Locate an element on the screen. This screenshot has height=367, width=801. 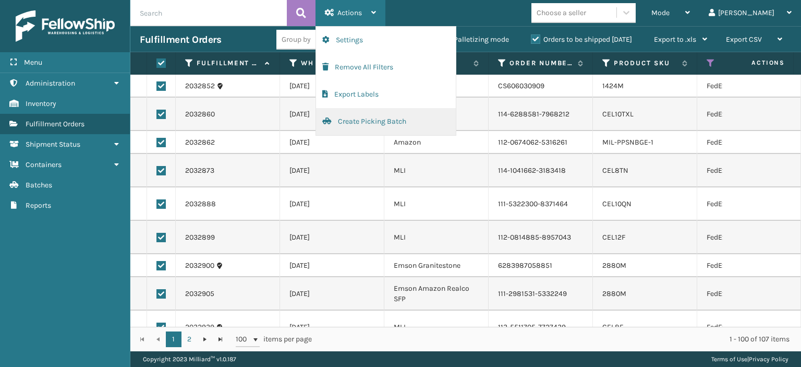
span: Go to the next page is located at coordinates (205, 339).